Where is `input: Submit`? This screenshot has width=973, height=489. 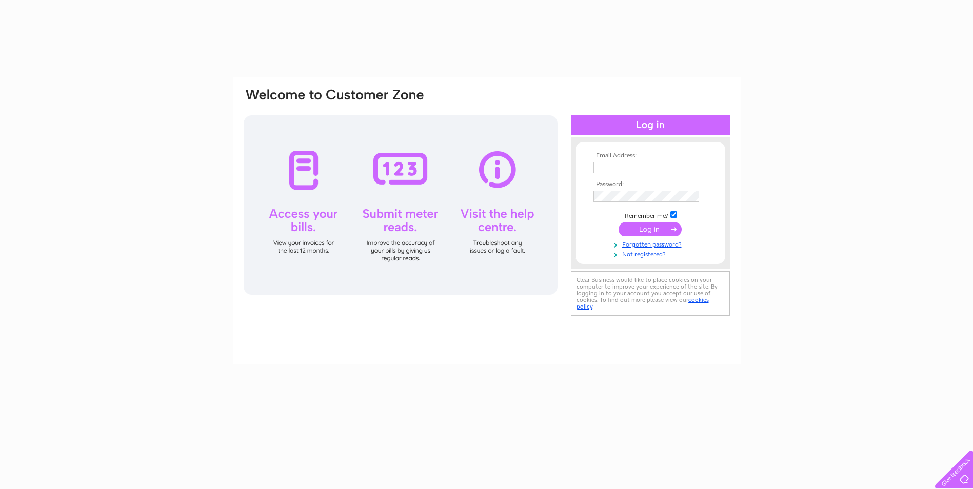 input: Submit is located at coordinates (650, 229).